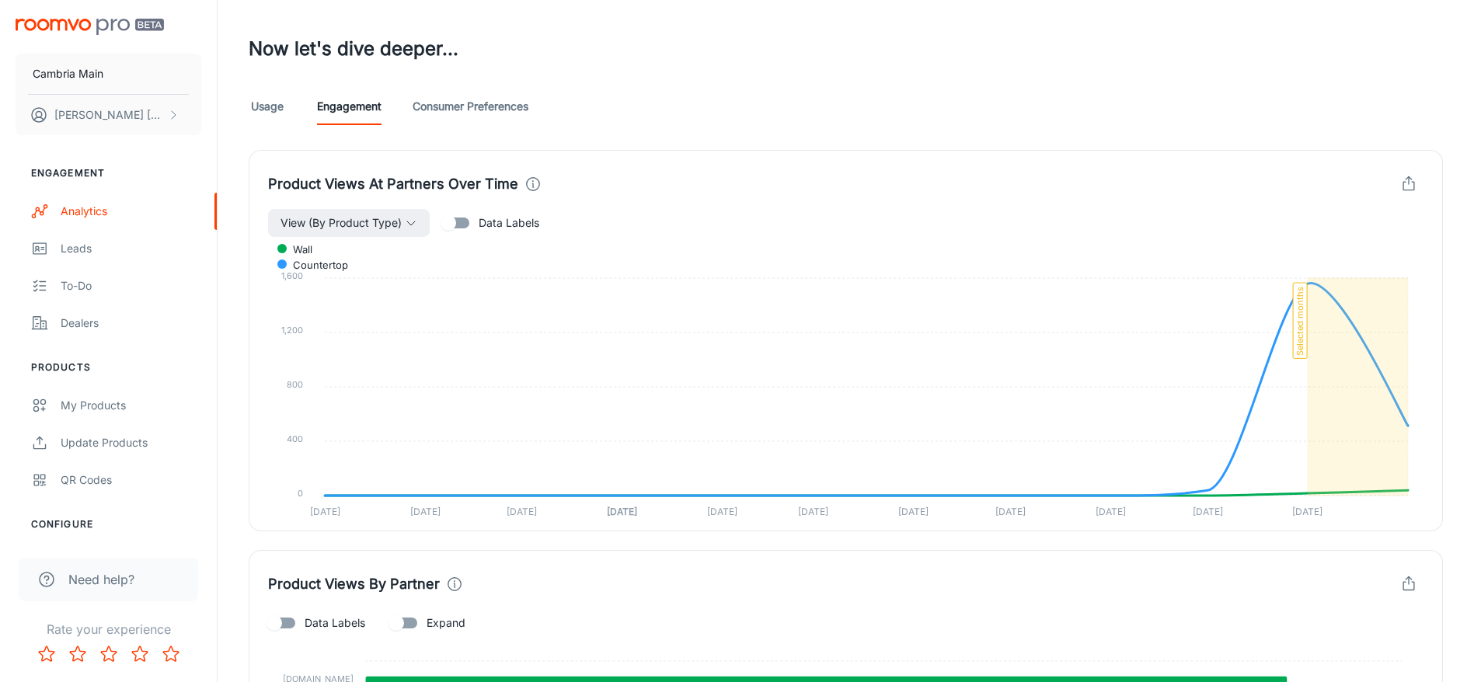 This screenshot has width=1474, height=682. What do you see at coordinates (349, 223) in the screenshot?
I see `button: View (By Product Type)` at bounding box center [349, 223].